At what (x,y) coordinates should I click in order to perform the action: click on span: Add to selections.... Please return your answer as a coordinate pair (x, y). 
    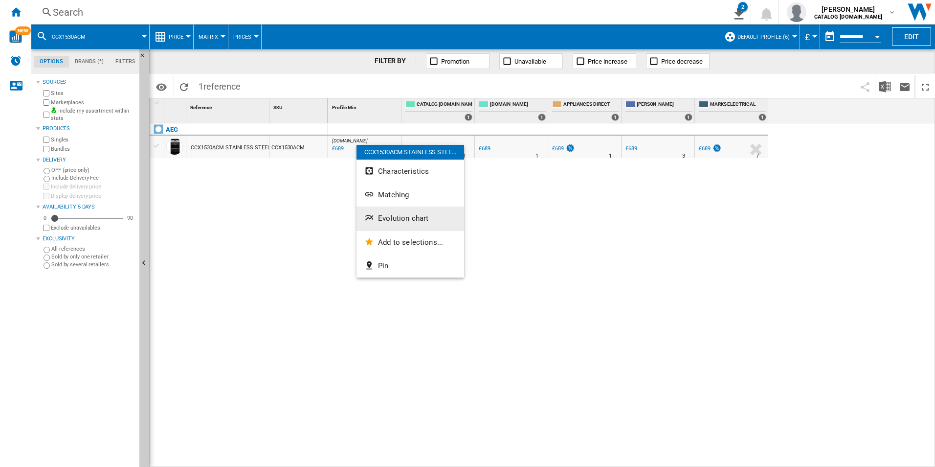
    Looking at the image, I should click on (410, 242).